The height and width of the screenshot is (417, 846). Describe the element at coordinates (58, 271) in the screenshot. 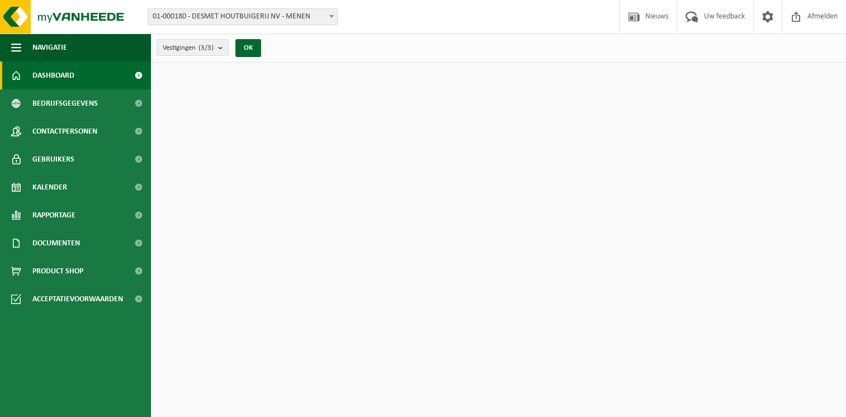

I see `span: Product Shop` at that location.